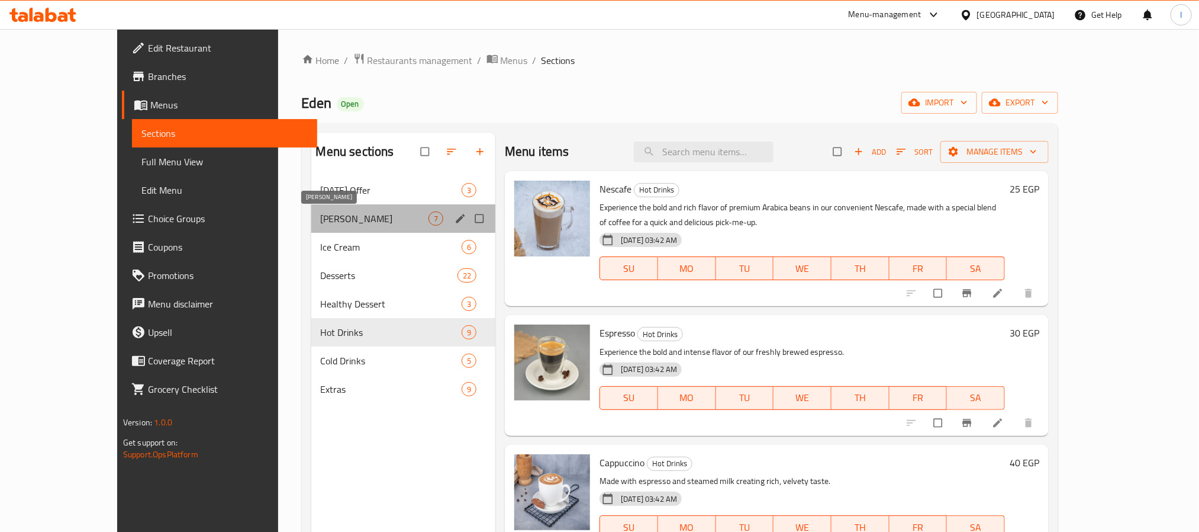 Image resolution: width=1199 pixels, height=532 pixels. I want to click on button: delete, so click(1030, 293).